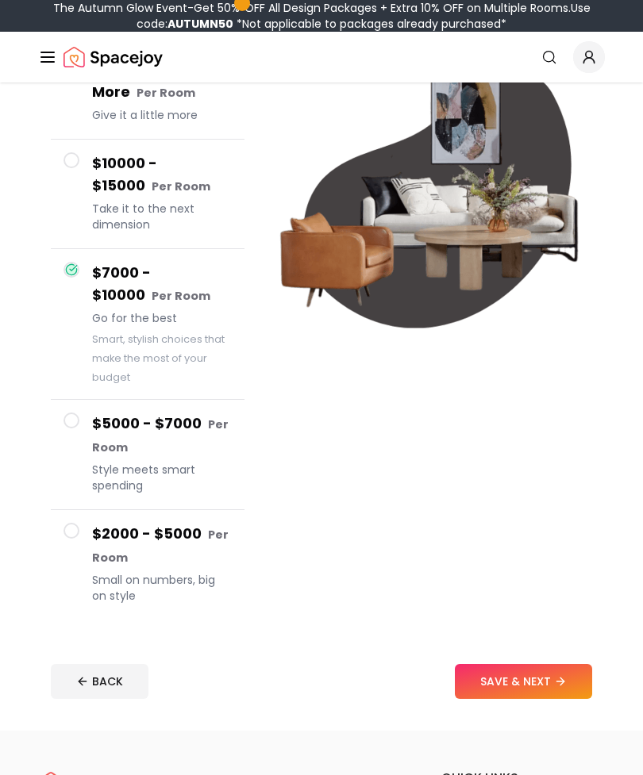 This screenshot has width=643, height=775. I want to click on button: $2000 - $5000 Per RoomSmall on numbers, big on style, so click(148, 565).